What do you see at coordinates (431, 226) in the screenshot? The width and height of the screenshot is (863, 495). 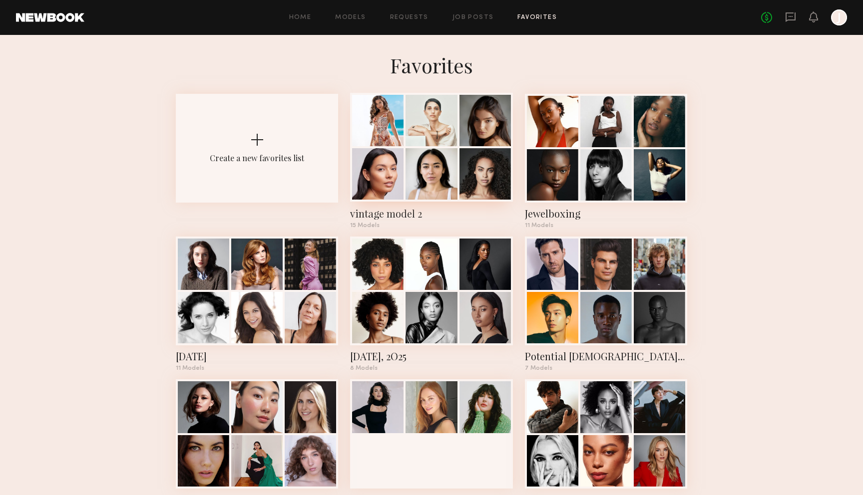 I see `div: 15 Models` at bounding box center [431, 226].